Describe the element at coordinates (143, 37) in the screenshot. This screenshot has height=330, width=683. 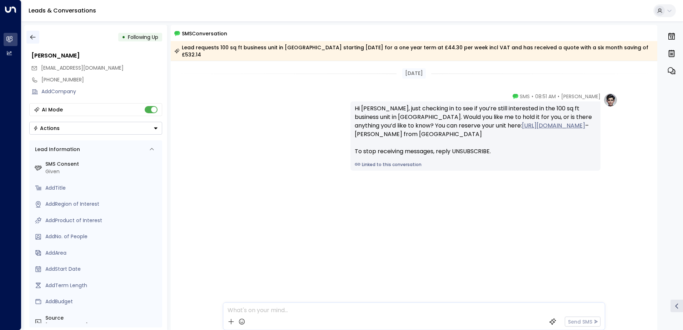
I see `span: Following Up` at that location.